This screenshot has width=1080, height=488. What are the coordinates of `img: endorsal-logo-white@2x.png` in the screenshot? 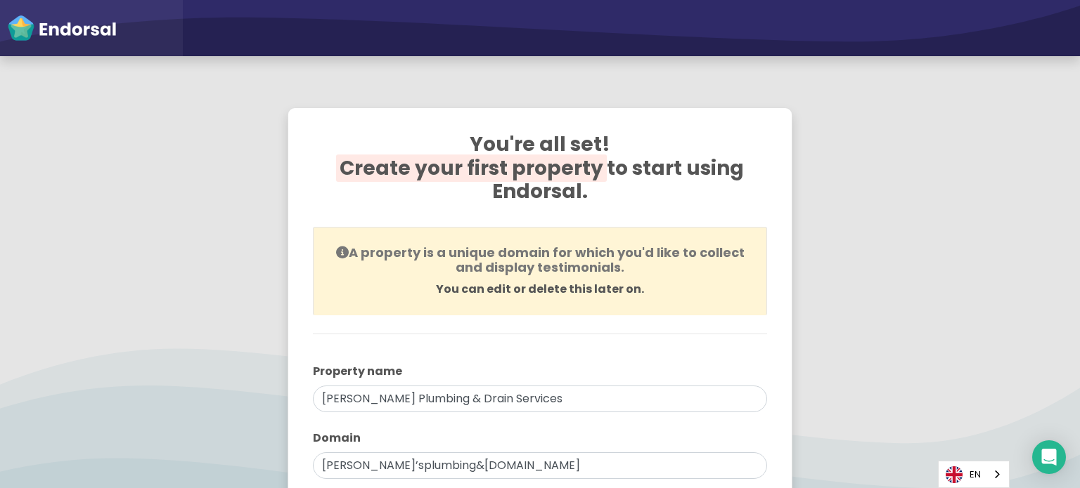 It's located at (62, 28).